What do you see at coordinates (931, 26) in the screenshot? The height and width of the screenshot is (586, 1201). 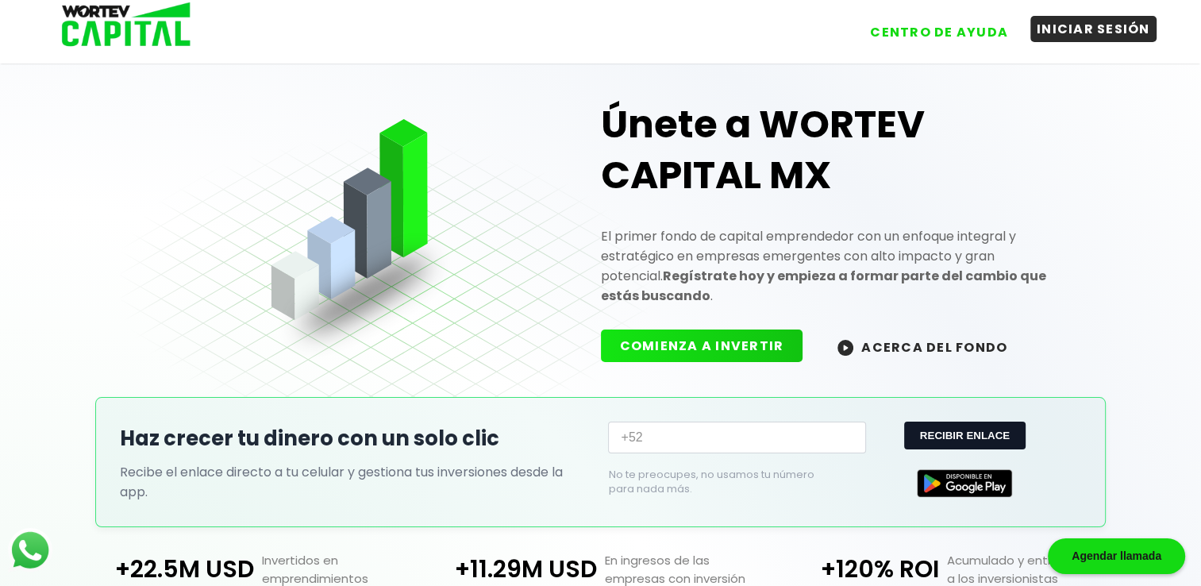 I see `a: CENTRO DE AYUDA` at bounding box center [931, 26].